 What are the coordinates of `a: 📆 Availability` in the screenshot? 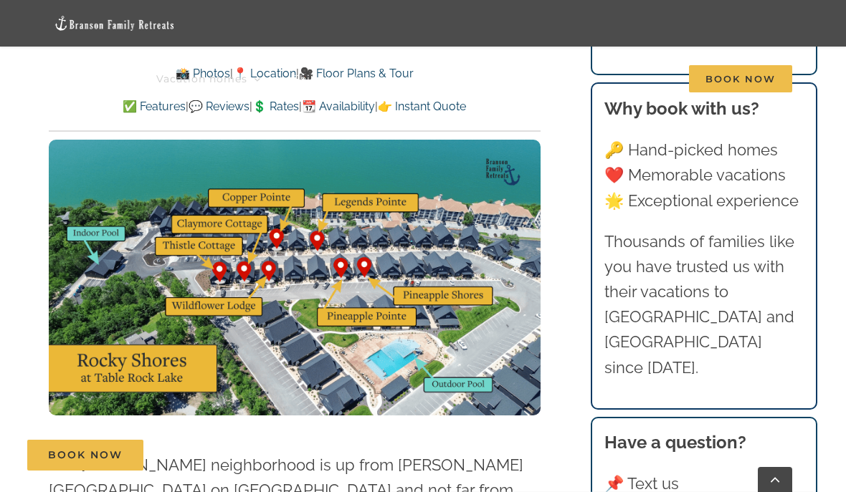 It's located at (338, 106).